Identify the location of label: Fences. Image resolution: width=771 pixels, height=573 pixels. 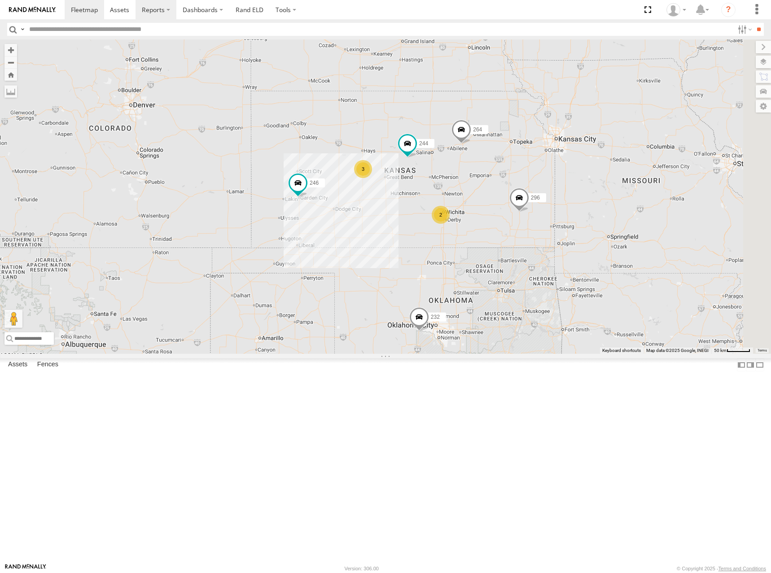
(48, 365).